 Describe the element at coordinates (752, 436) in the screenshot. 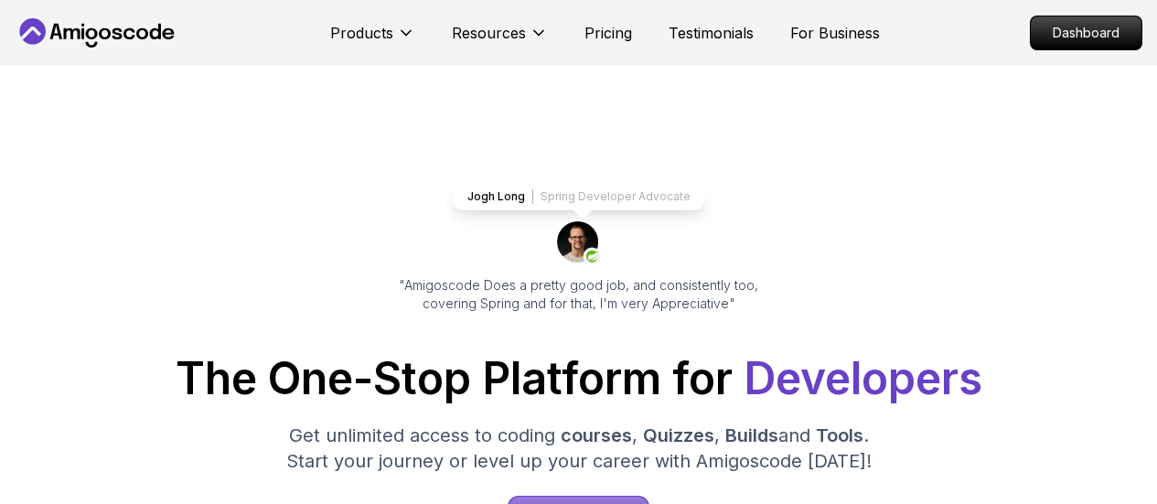

I see `span: Builds` at that location.